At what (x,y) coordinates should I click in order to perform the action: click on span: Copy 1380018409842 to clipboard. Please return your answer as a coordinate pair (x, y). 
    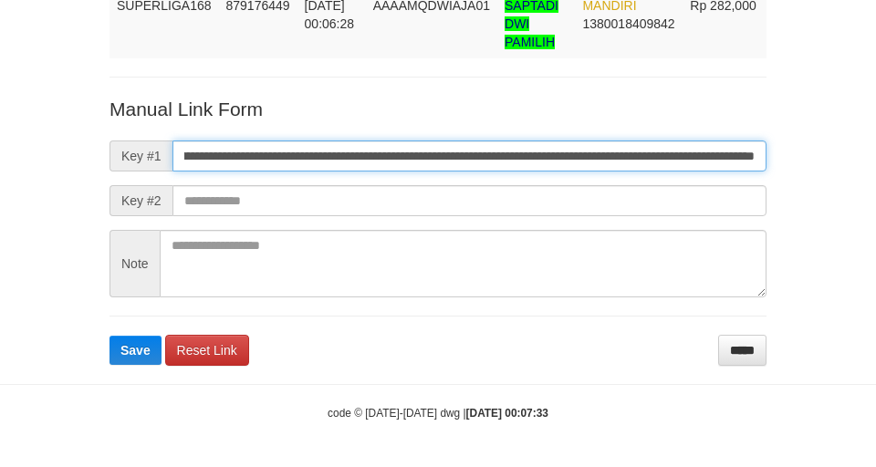
    Looking at the image, I should click on (628, 24).